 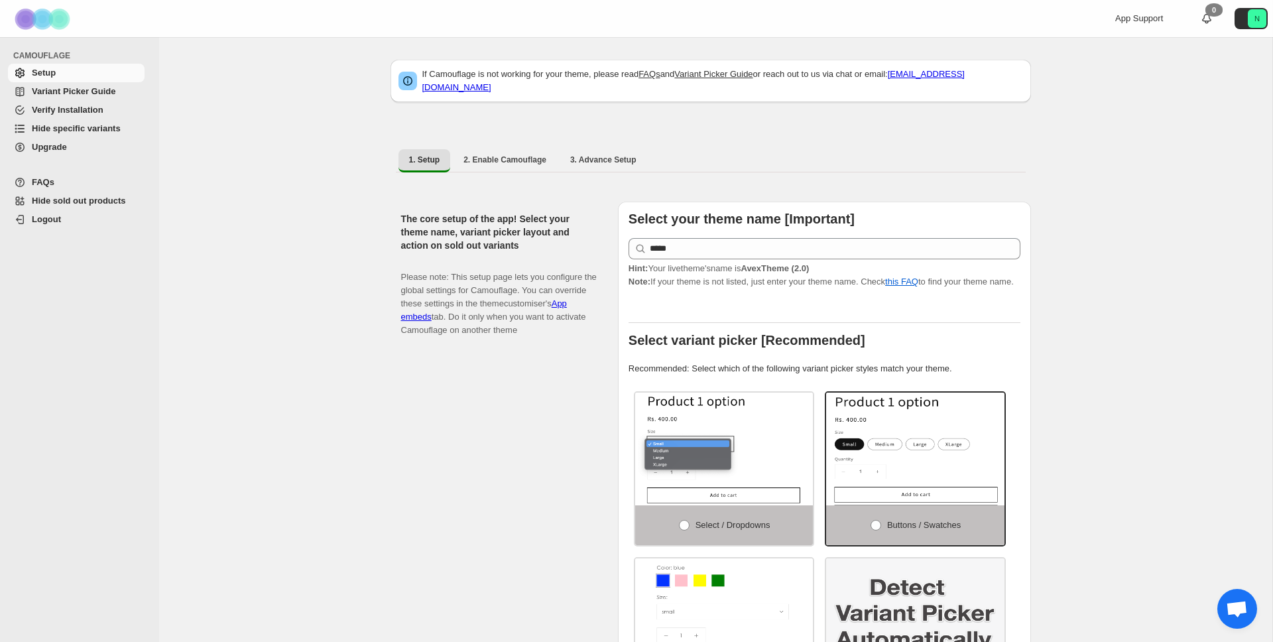 What do you see at coordinates (498, 232) in the screenshot?
I see `h2: The core setup of the app! Select your theme name, variant picker layout and action on sold out v...` at bounding box center [498, 232].